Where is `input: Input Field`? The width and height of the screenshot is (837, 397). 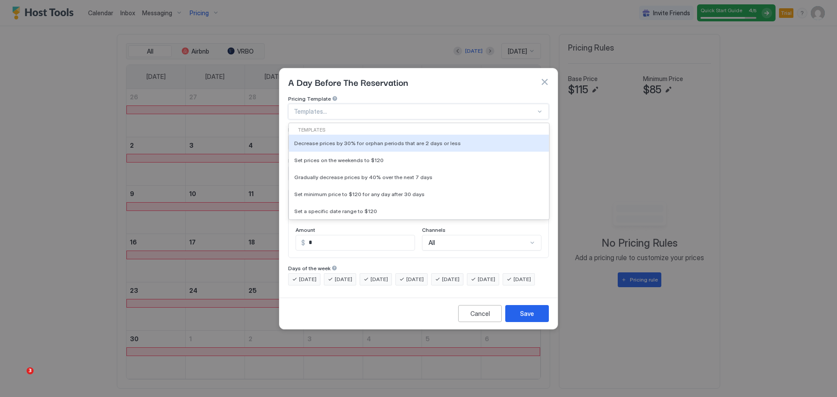 input: Input Field is located at coordinates (360, 243).